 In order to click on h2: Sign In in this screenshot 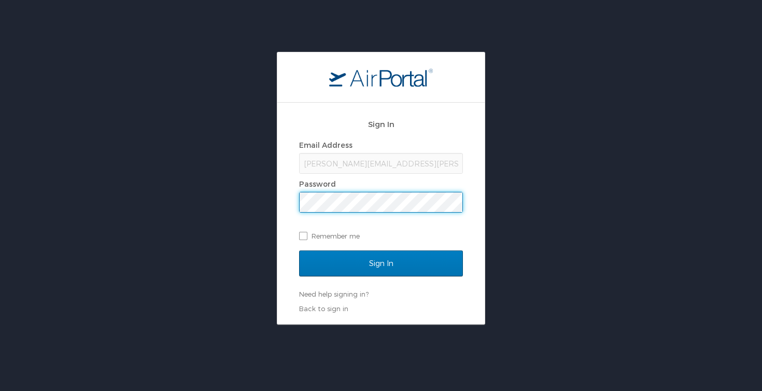, I will do `click(381, 124)`.